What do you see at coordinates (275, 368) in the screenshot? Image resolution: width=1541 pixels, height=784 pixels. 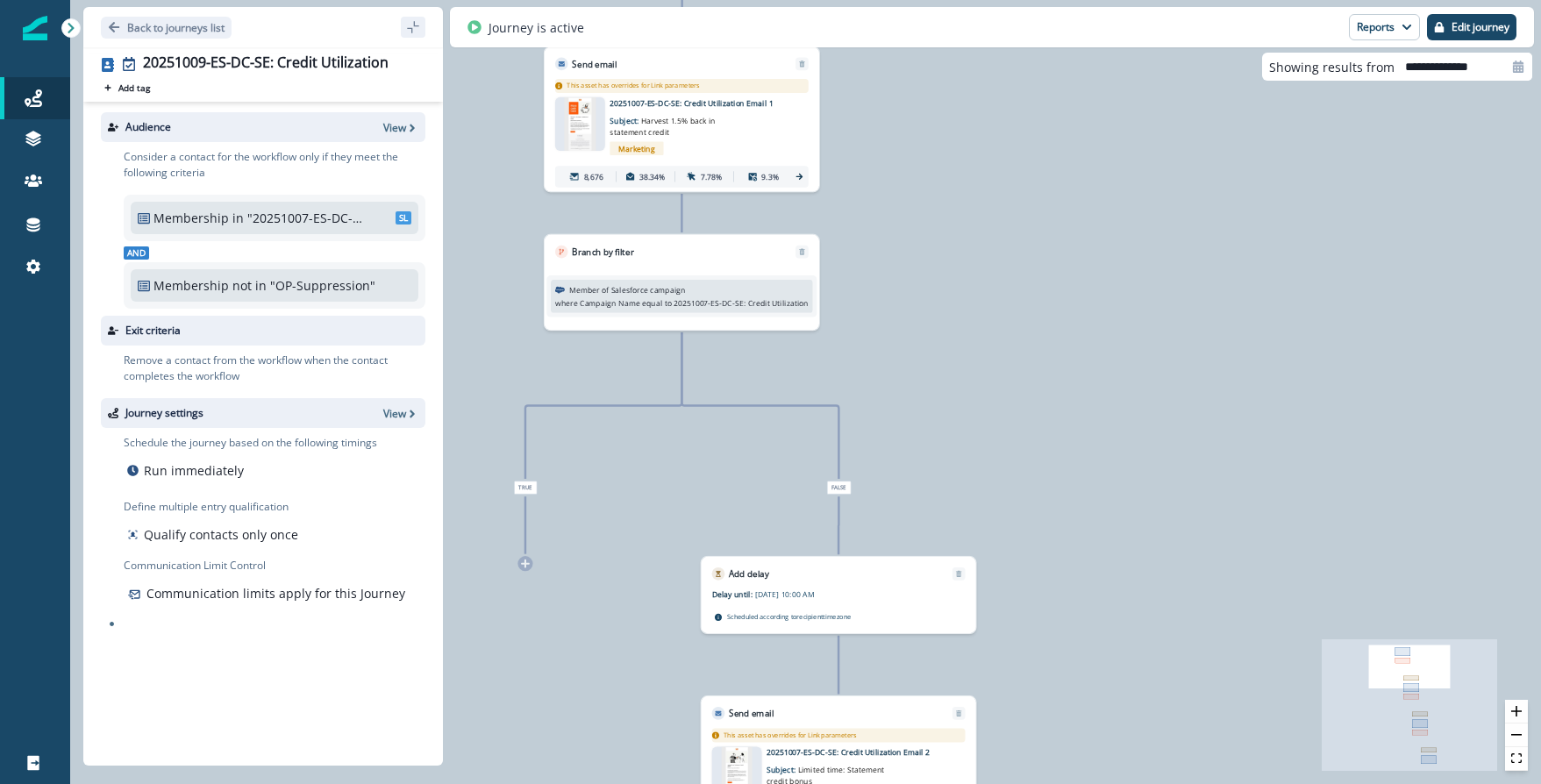 I see `p: Remove a contact from the workflow when the contact completes the workflow` at bounding box center [275, 368].